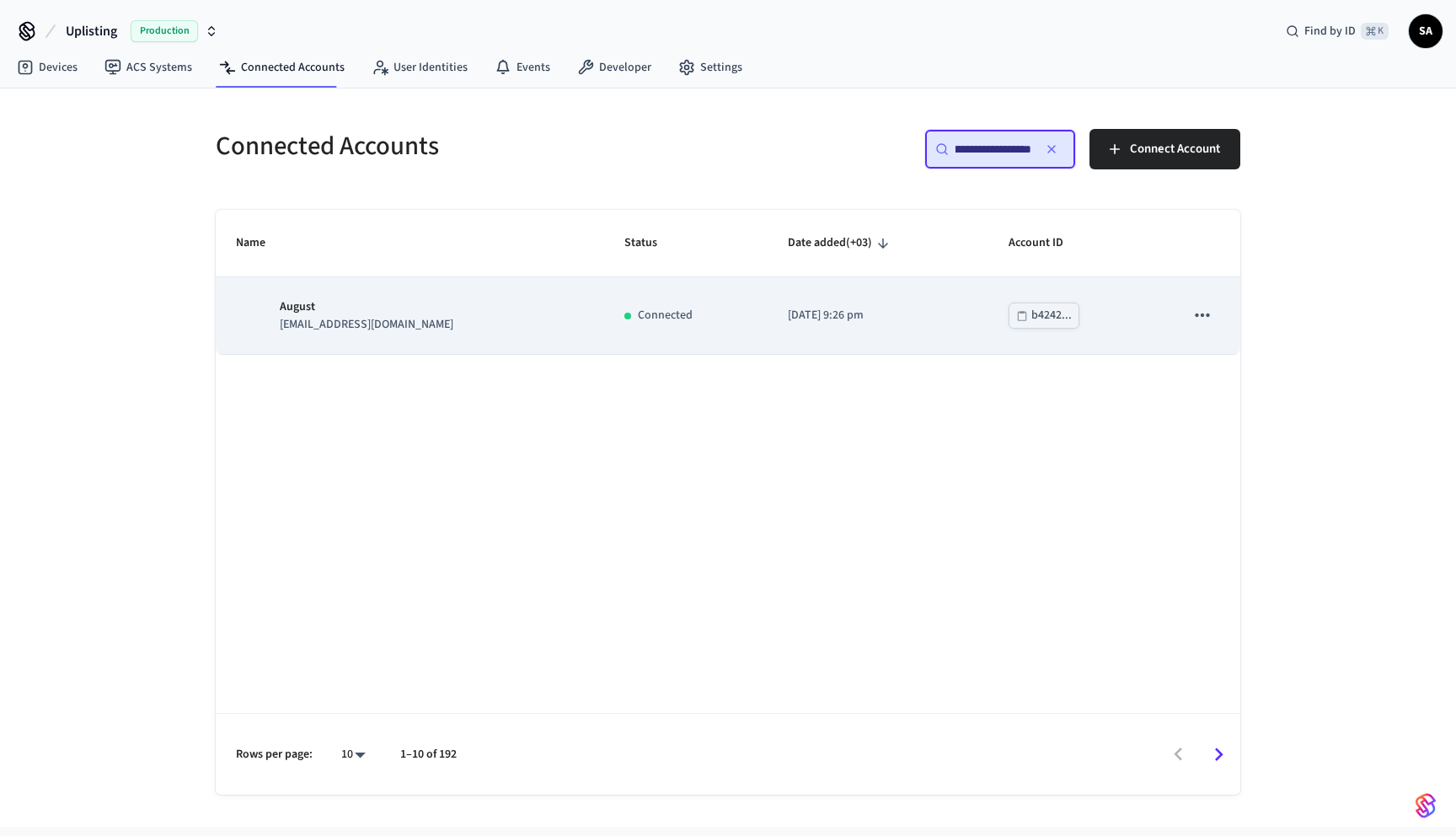 The width and height of the screenshot is (1456, 836). What do you see at coordinates (1338, 31) in the screenshot?
I see `div: Find by ID⌘ K` at bounding box center [1338, 31].